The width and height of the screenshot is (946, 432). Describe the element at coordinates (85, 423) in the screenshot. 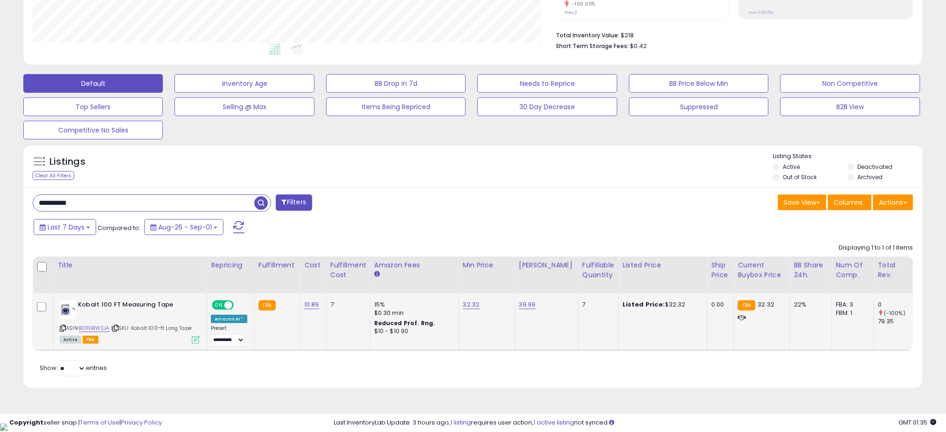

I see `div: seller snap | |` at that location.